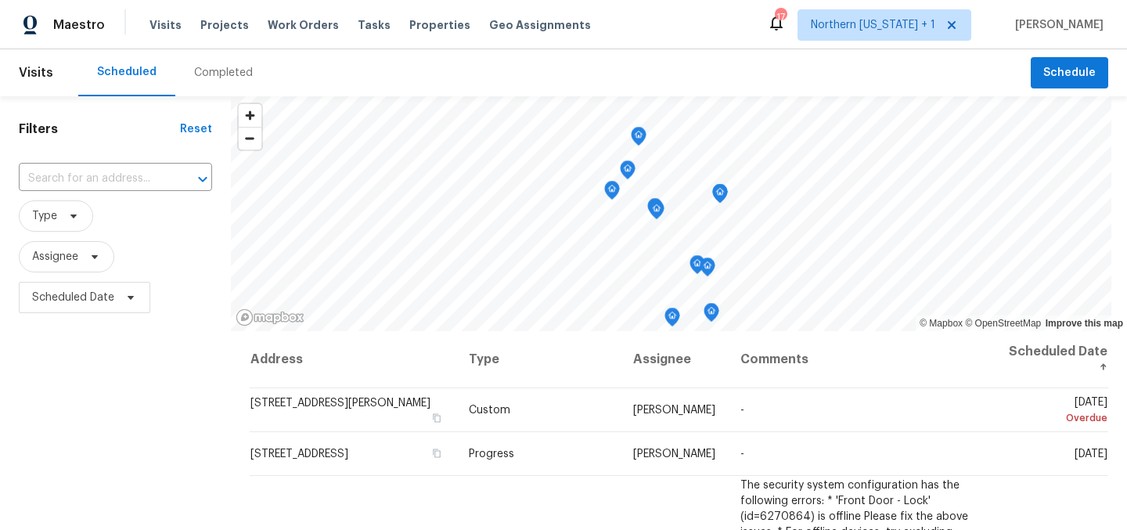 The width and height of the screenshot is (1127, 530). I want to click on span: Geo Assignments, so click(540, 25).